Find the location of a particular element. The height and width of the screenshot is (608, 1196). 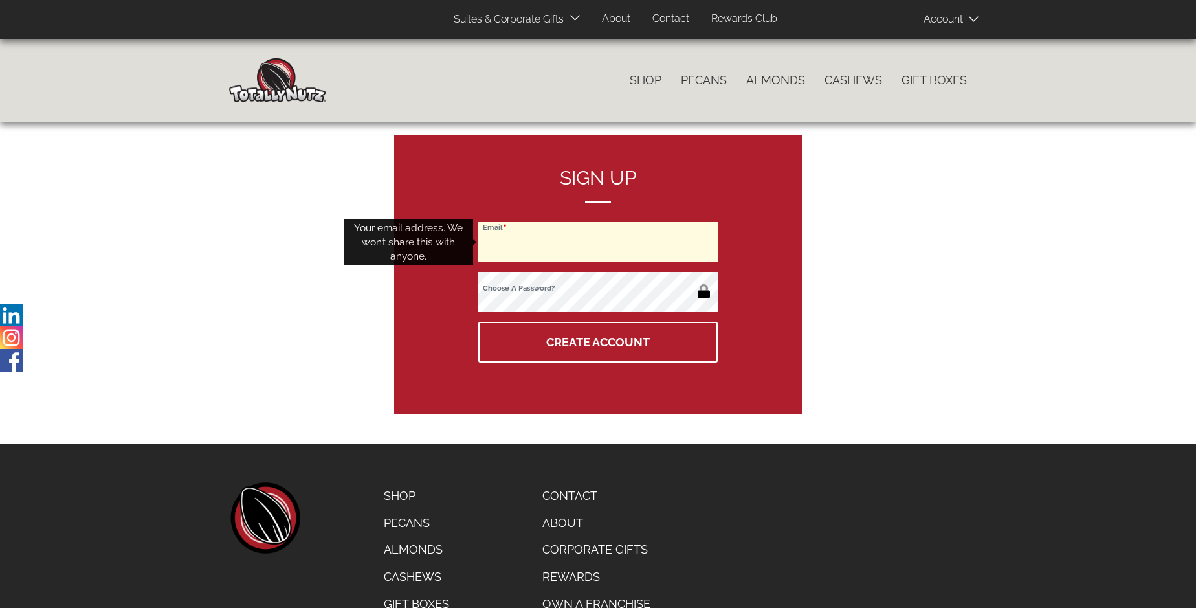

input: Email is located at coordinates (598, 242).